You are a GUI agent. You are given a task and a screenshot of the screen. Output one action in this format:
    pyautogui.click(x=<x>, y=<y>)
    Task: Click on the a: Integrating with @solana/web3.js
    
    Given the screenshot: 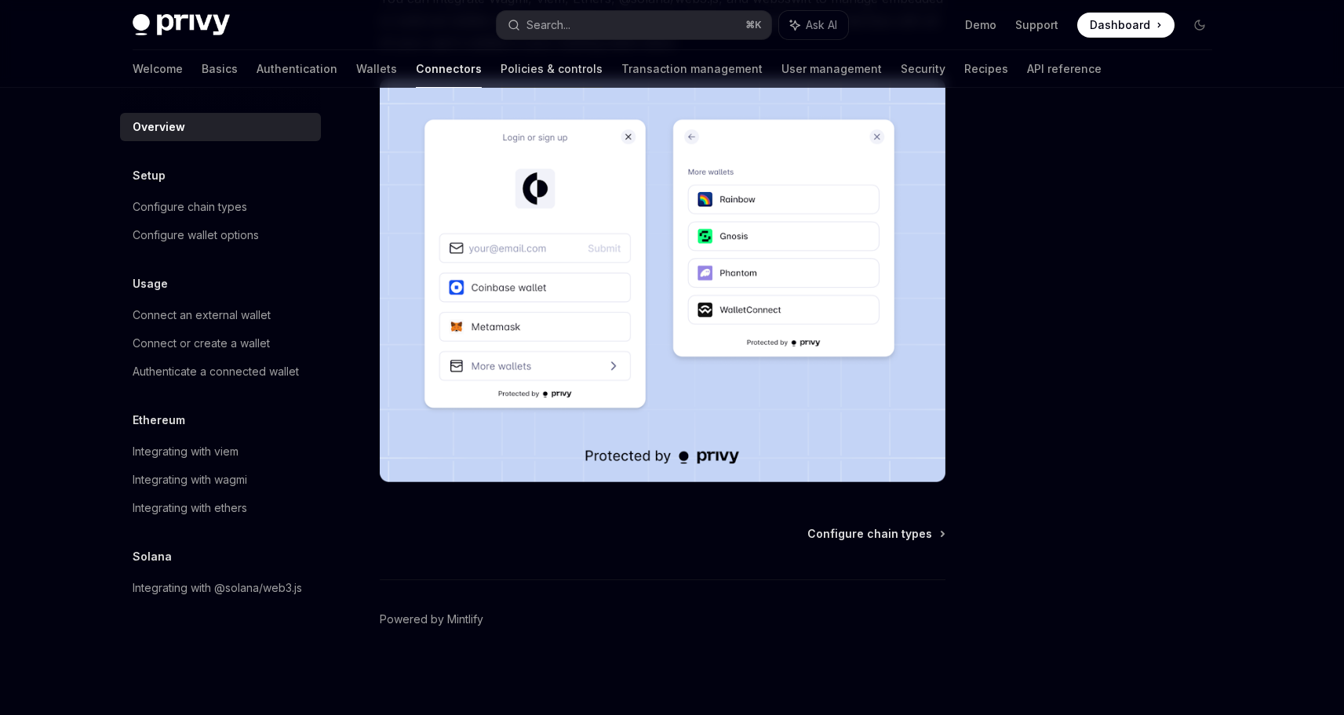 What is the action you would take?
    pyautogui.click(x=220, y=588)
    